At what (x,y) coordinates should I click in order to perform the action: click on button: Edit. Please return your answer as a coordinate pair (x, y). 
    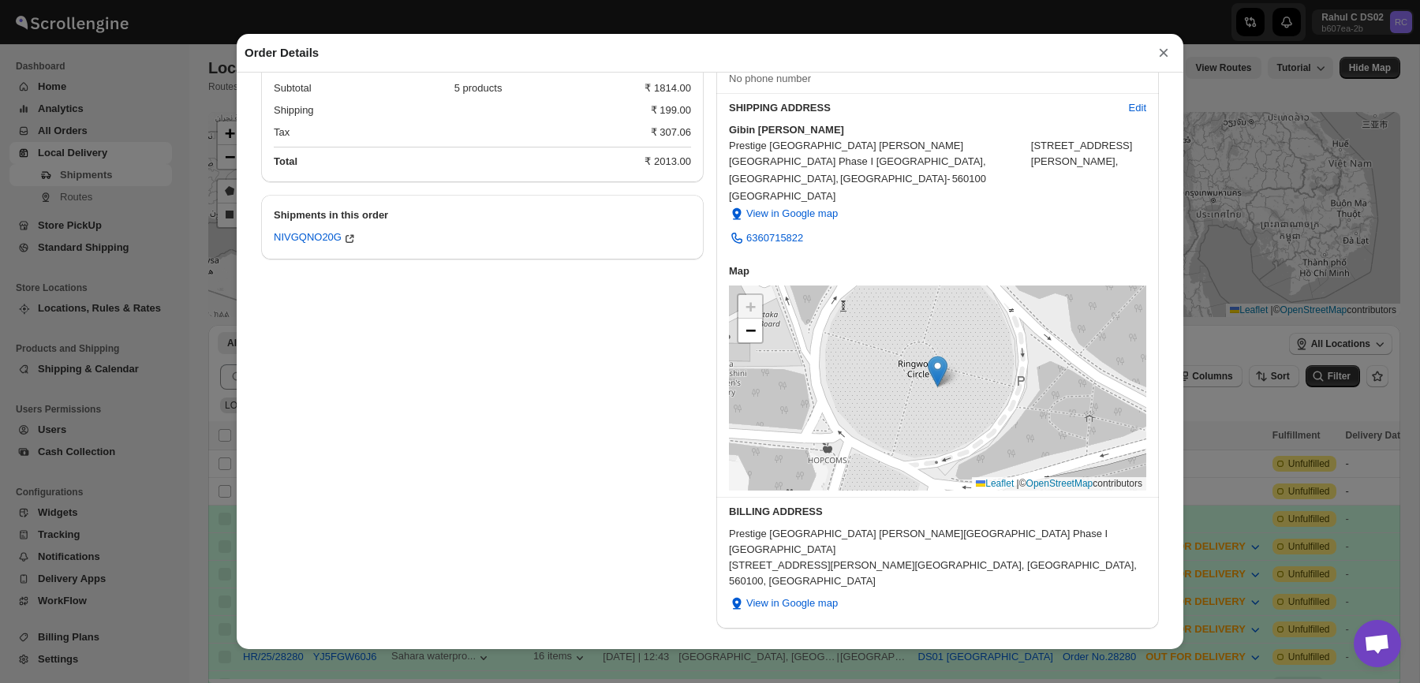
    Looking at the image, I should click on (1138, 108).